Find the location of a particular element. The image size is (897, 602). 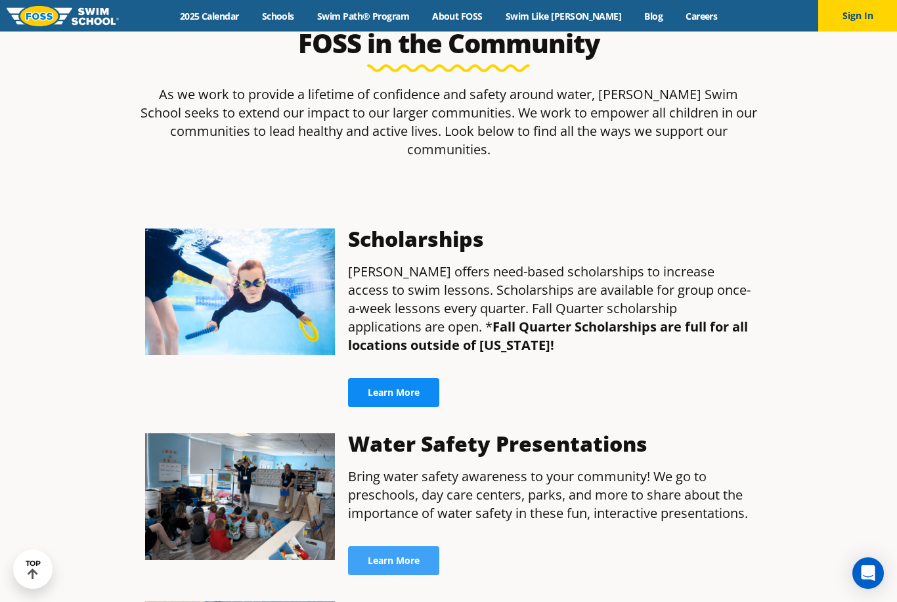

a: Schools is located at coordinates (278, 16).